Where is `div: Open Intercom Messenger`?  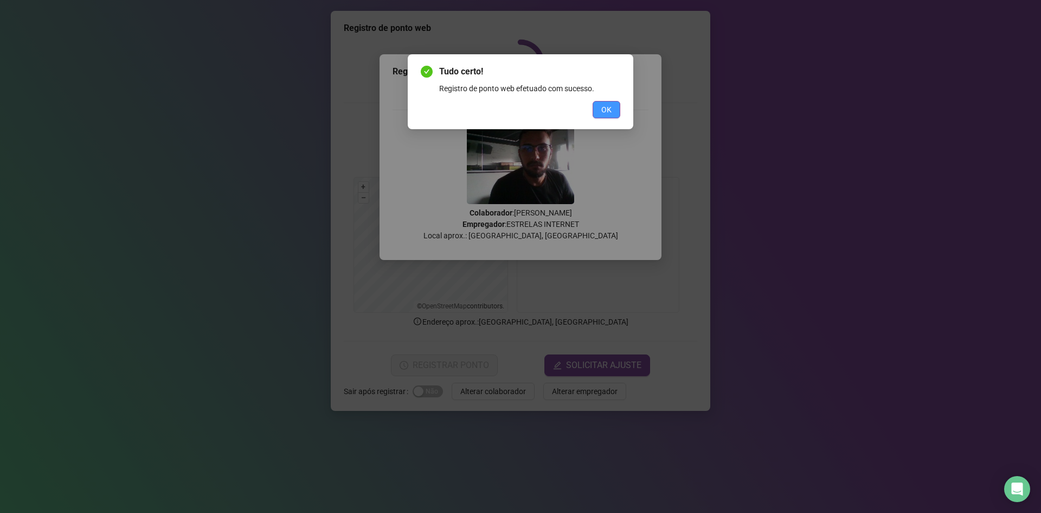
div: Open Intercom Messenger is located at coordinates (1017, 489).